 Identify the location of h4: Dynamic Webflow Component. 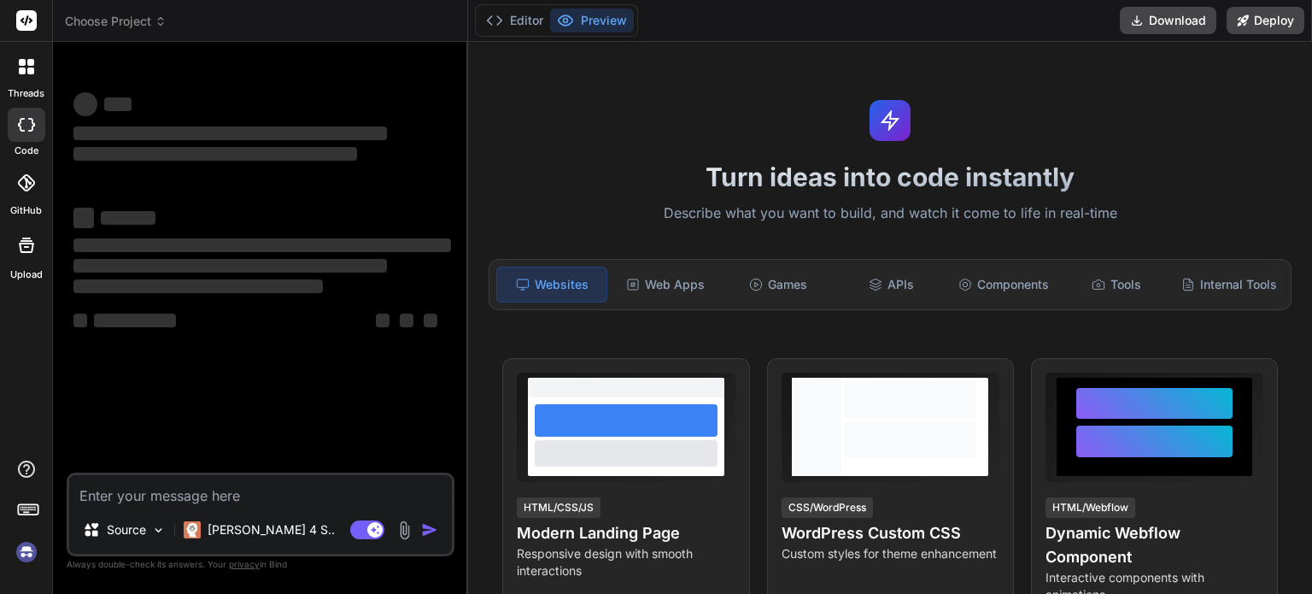
(1154, 545).